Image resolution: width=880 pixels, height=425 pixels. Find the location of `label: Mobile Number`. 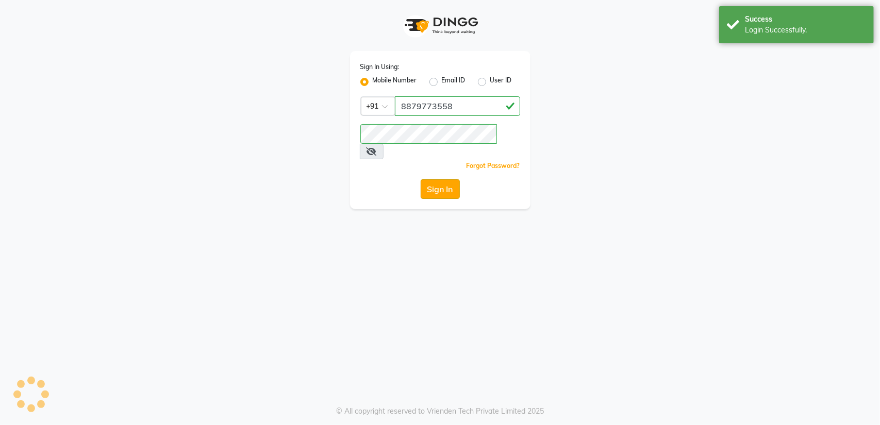

label: Mobile Number is located at coordinates (395, 82).